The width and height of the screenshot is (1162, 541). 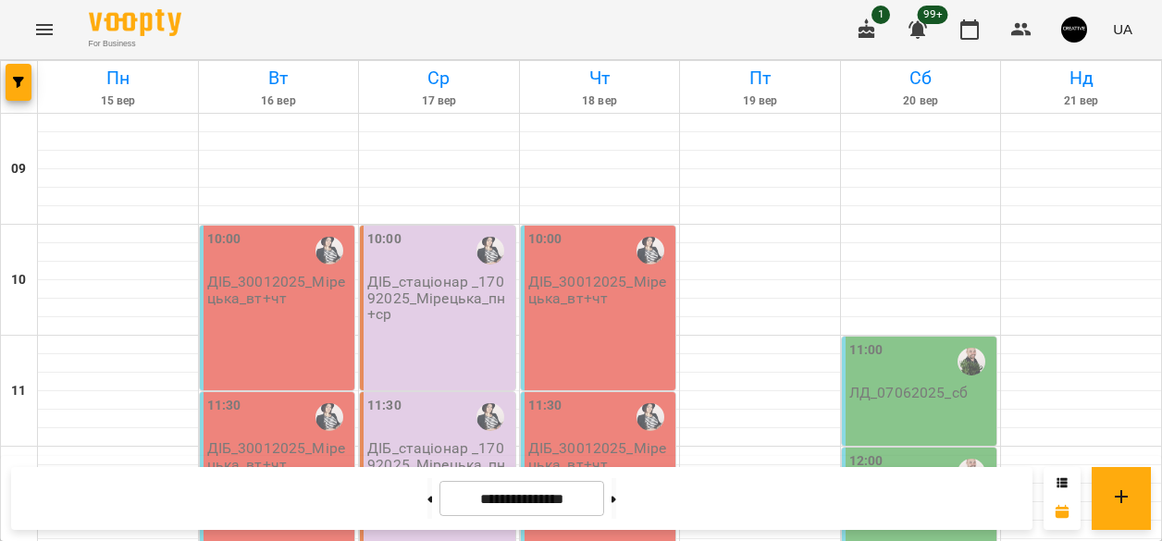 What do you see at coordinates (19, 391) in the screenshot?
I see `h6: 11` at bounding box center [19, 391].